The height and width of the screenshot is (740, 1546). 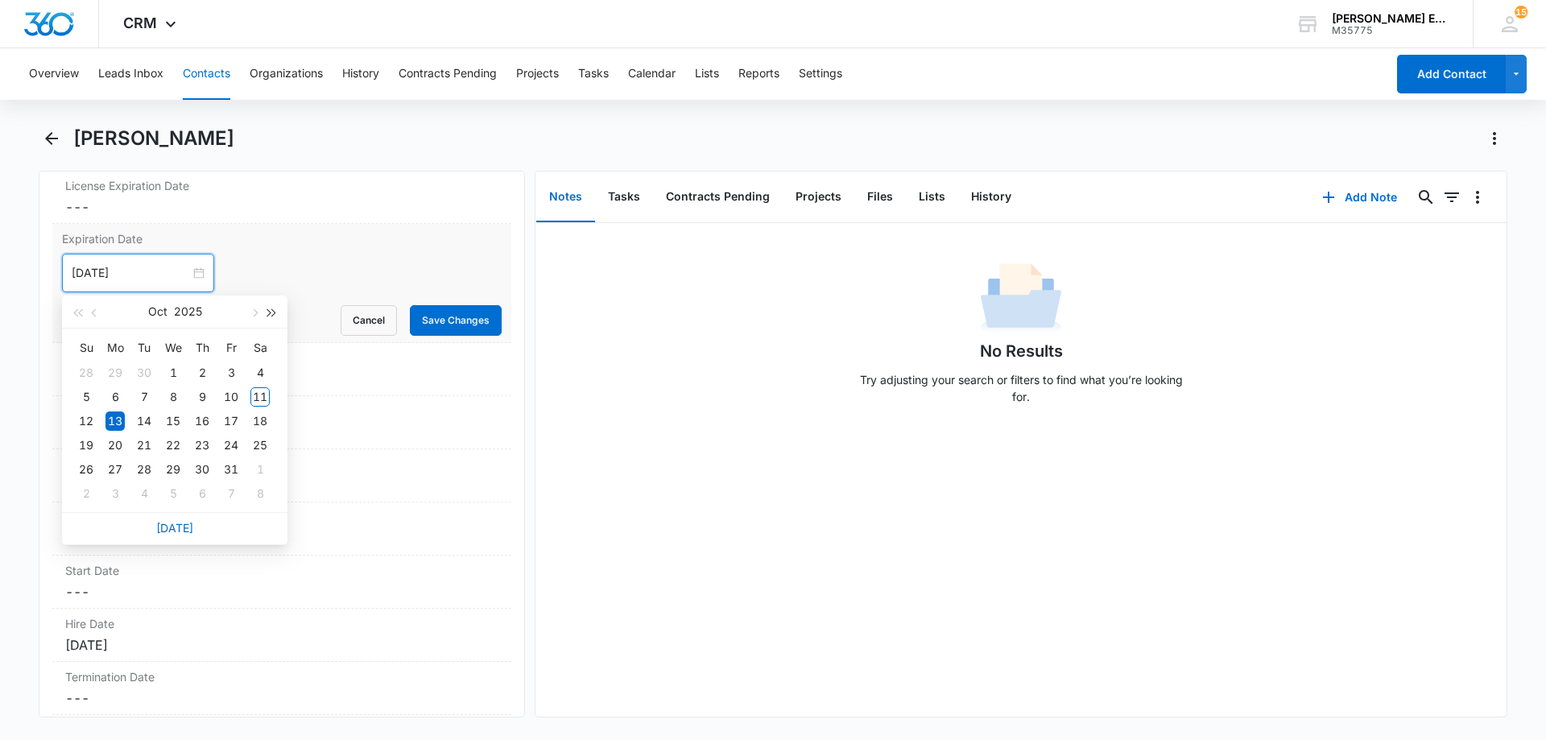 What do you see at coordinates (130, 74) in the screenshot?
I see `button: Leads Inbox` at bounding box center [130, 74].